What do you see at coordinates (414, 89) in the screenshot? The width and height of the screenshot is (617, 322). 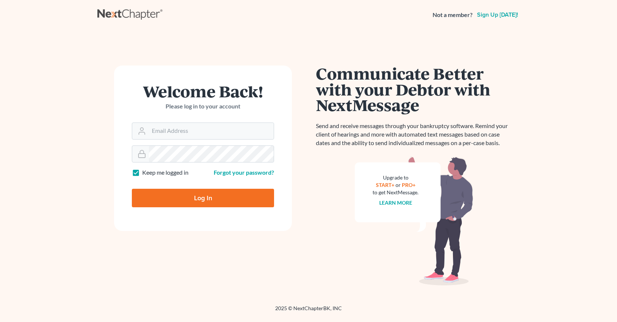 I see `h1: Communicate Better with your Debtor with NextMessage` at bounding box center [414, 89].